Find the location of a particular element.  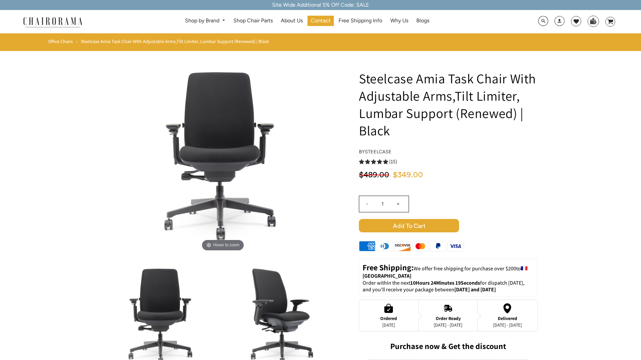

nav: DesktopNavigation is located at coordinates (307, 22).